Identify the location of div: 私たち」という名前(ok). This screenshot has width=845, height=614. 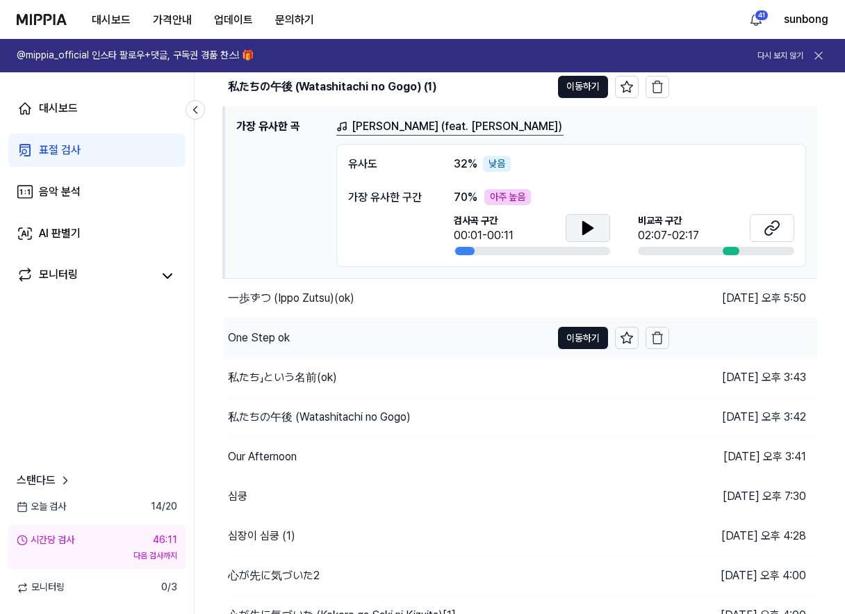
(282, 377).